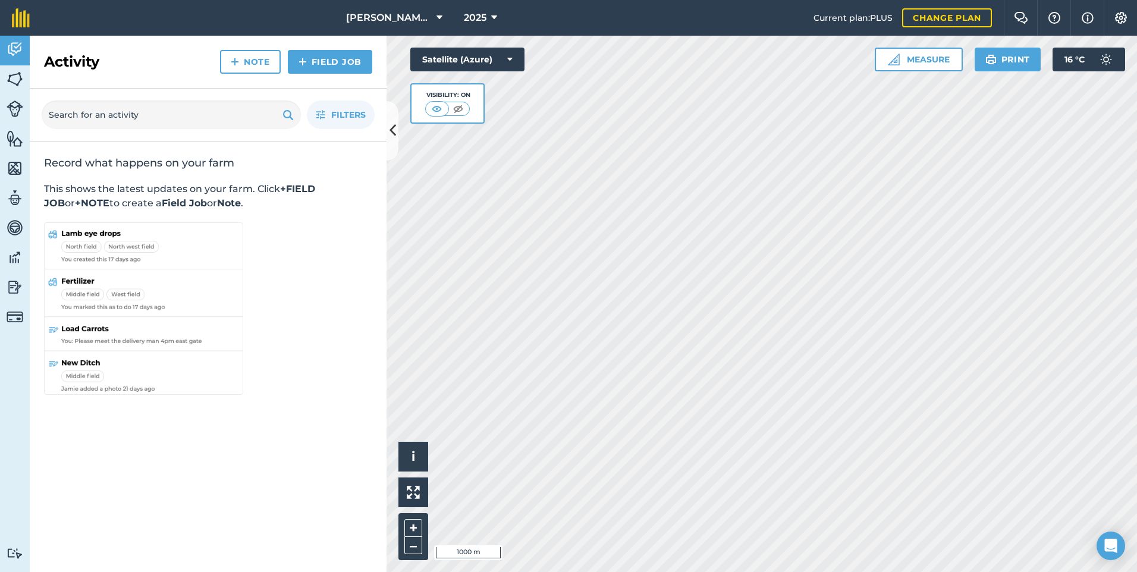 Image resolution: width=1137 pixels, height=572 pixels. What do you see at coordinates (448, 95) in the screenshot?
I see `div: Visibility: On` at bounding box center [448, 95].